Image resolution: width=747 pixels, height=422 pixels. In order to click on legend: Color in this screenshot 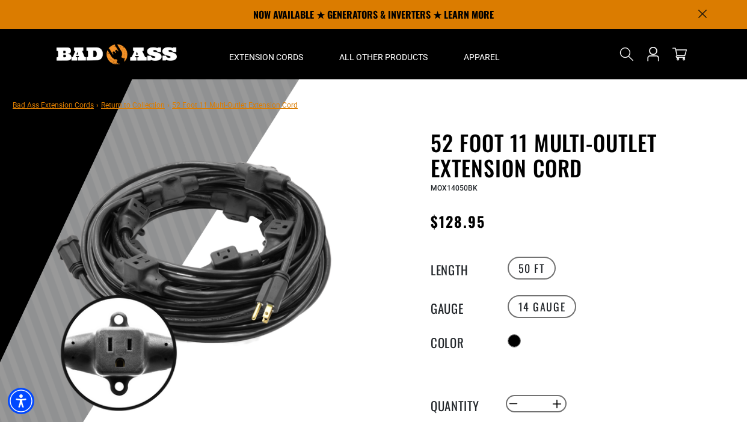, I will do `click(461, 341)`.